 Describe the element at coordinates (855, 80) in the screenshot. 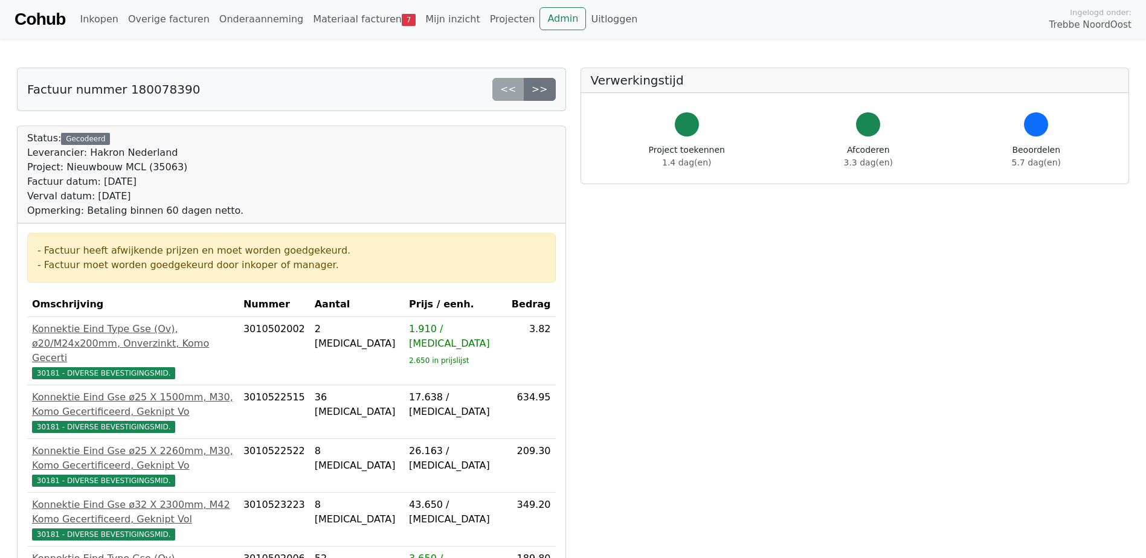

I see `h5: Verwerkingstijd` at that location.